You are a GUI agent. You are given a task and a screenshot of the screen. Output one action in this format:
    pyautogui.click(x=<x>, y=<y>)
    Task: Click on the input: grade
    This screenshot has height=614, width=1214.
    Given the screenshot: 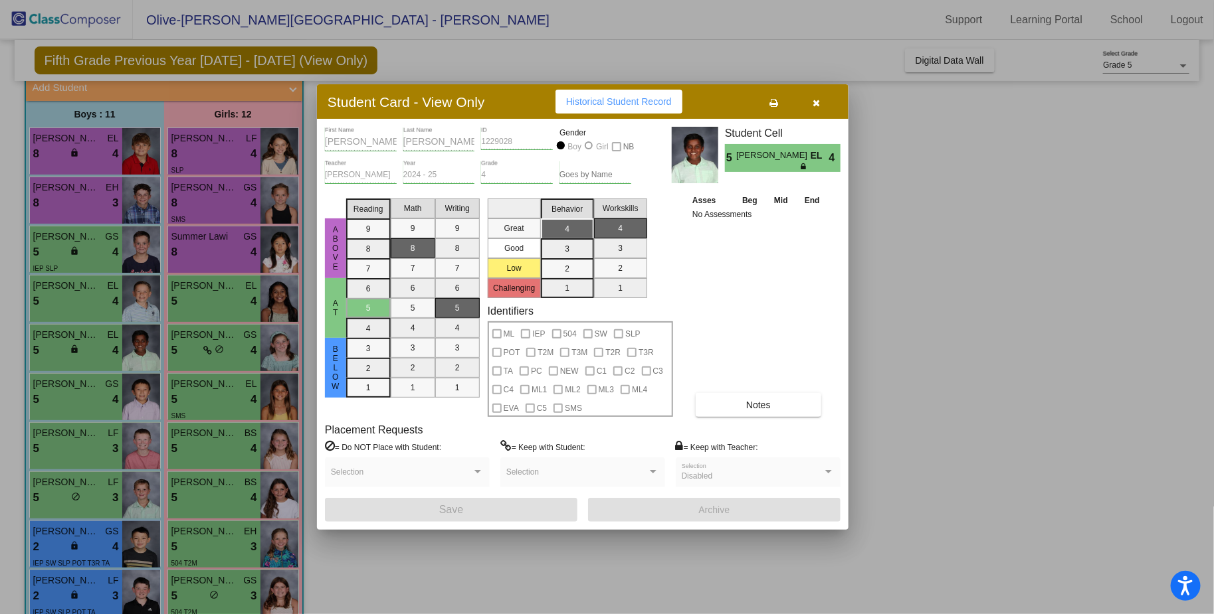 What is the action you would take?
    pyautogui.click(x=517, y=175)
    